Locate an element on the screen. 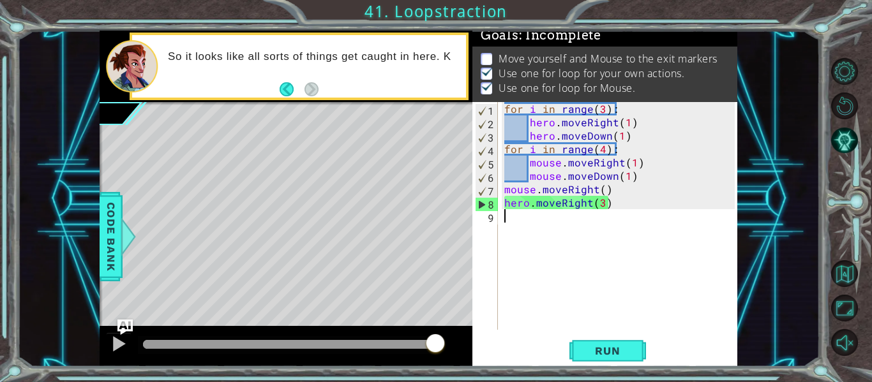 The image size is (872, 382). span: : Incomplete is located at coordinates (560, 35).